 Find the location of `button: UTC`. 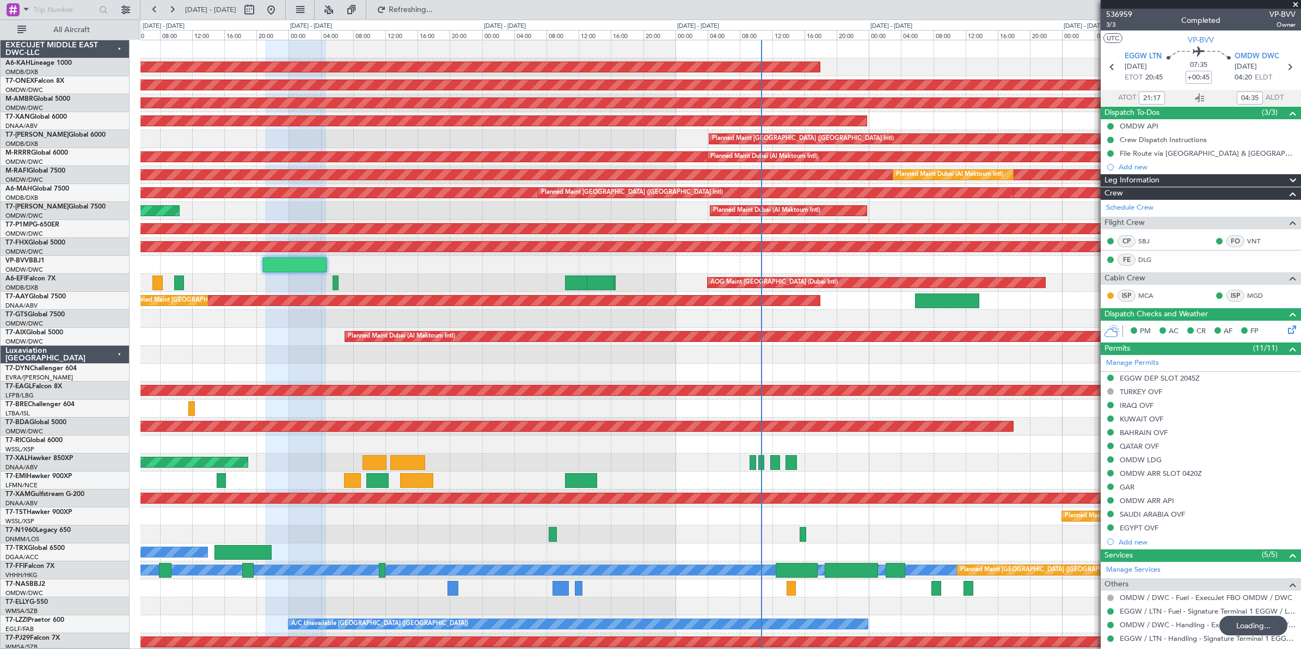

button: UTC is located at coordinates (1113, 38).